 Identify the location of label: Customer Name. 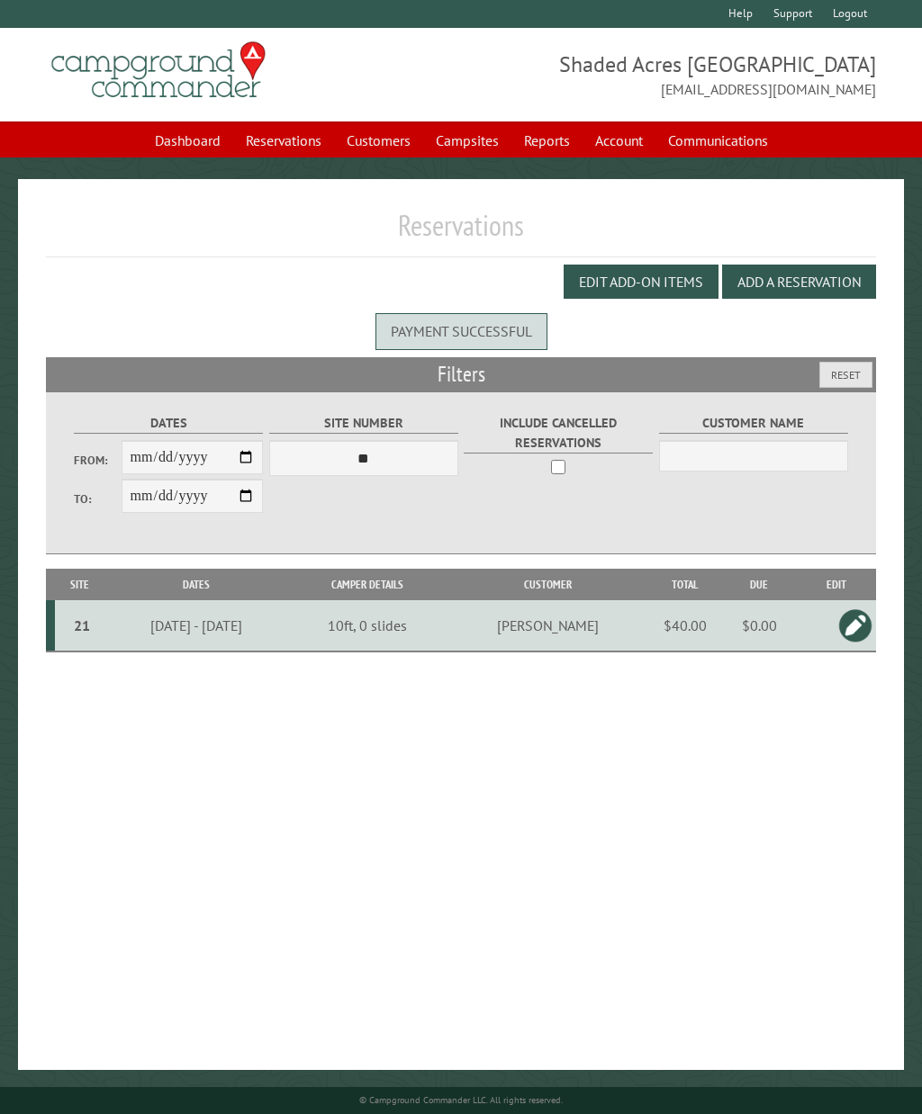
(753, 423).